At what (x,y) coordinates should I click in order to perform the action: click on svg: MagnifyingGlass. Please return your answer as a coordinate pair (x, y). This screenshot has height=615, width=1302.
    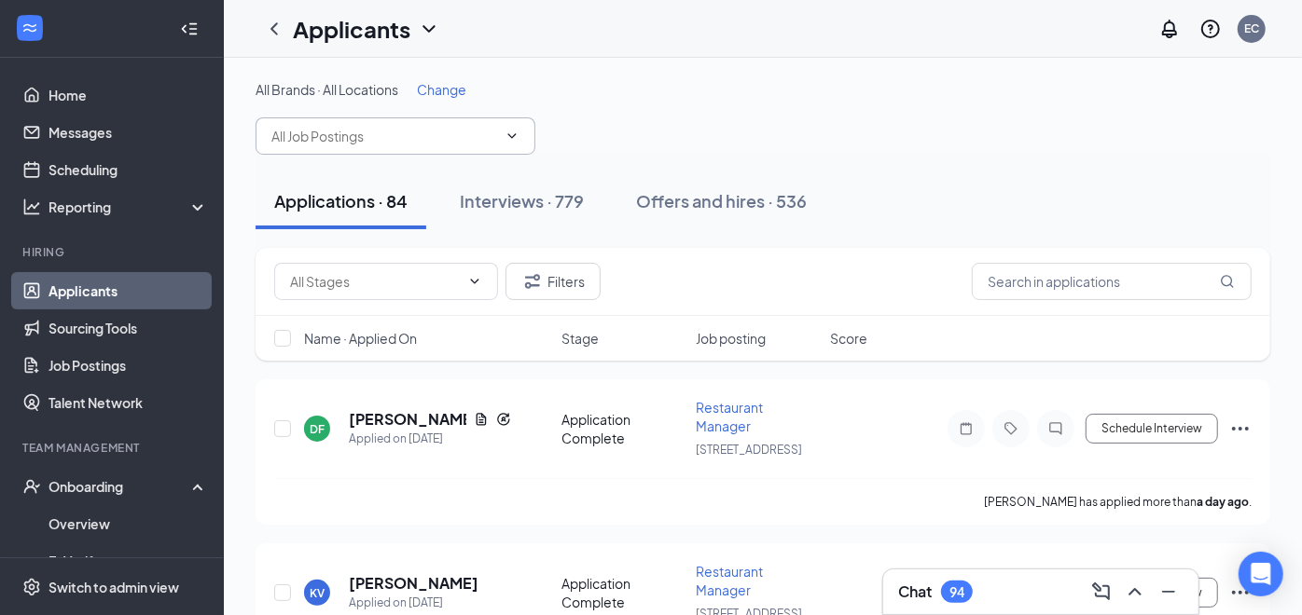
    Looking at the image, I should click on (1227, 282).